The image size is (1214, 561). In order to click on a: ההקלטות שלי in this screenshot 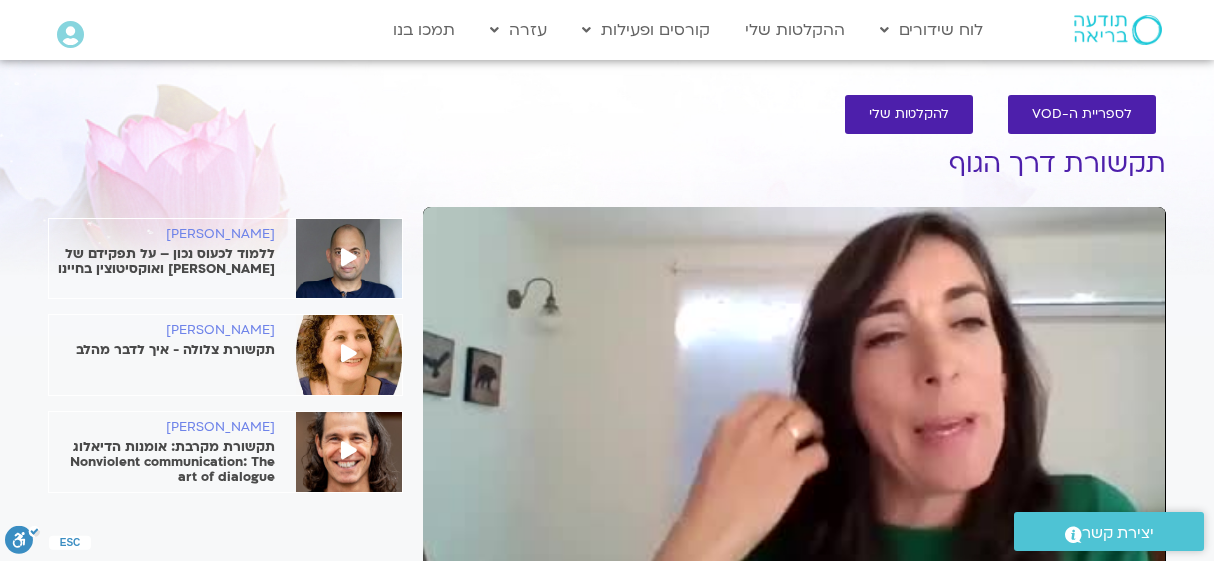, I will do `click(794, 30)`.